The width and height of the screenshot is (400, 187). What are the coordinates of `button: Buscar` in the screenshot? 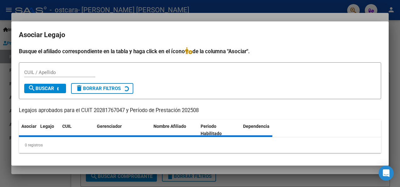 It's located at (45, 88).